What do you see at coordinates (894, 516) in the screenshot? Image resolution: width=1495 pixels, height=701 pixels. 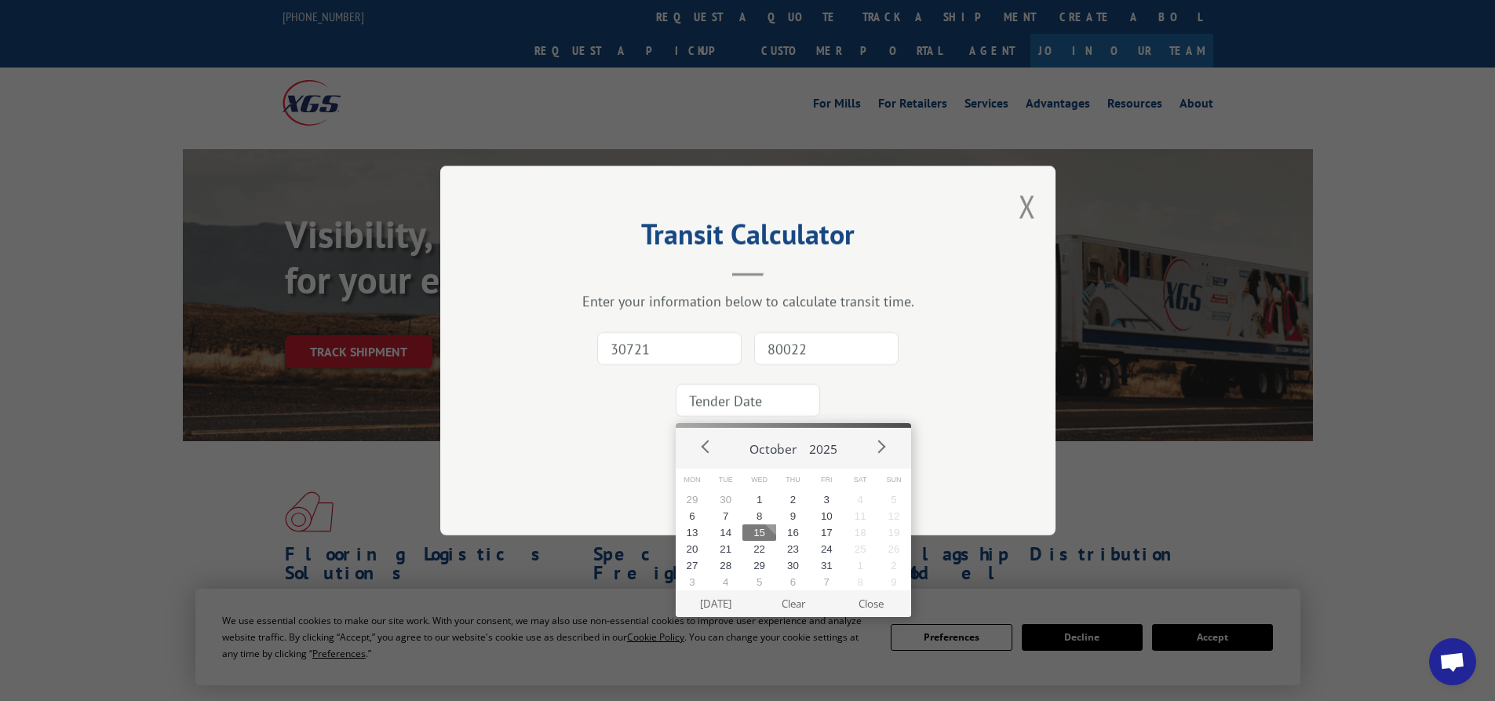 I see `button: 12` at bounding box center [894, 516].